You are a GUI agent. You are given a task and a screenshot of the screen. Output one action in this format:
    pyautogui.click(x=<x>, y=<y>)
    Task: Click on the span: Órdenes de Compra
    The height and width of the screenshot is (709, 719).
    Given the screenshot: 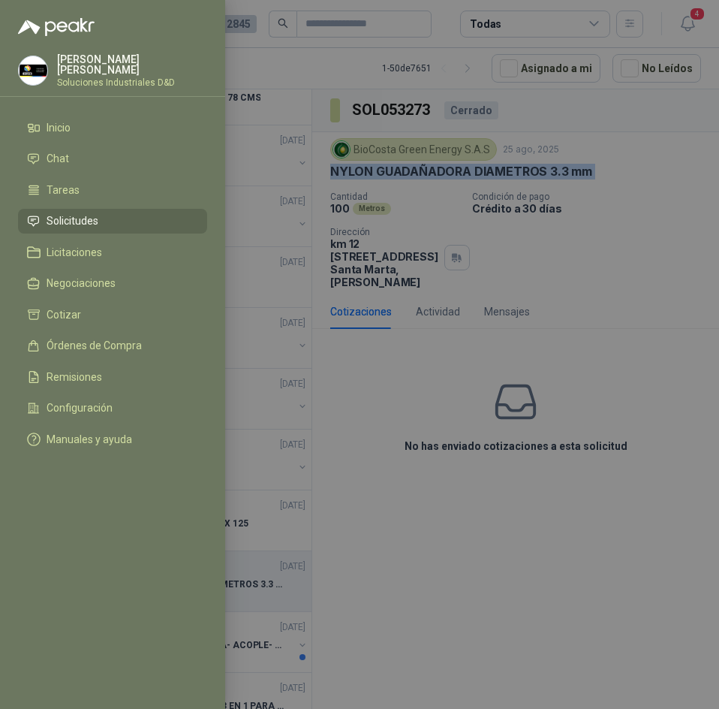 What is the action you would take?
    pyautogui.click(x=94, y=345)
    